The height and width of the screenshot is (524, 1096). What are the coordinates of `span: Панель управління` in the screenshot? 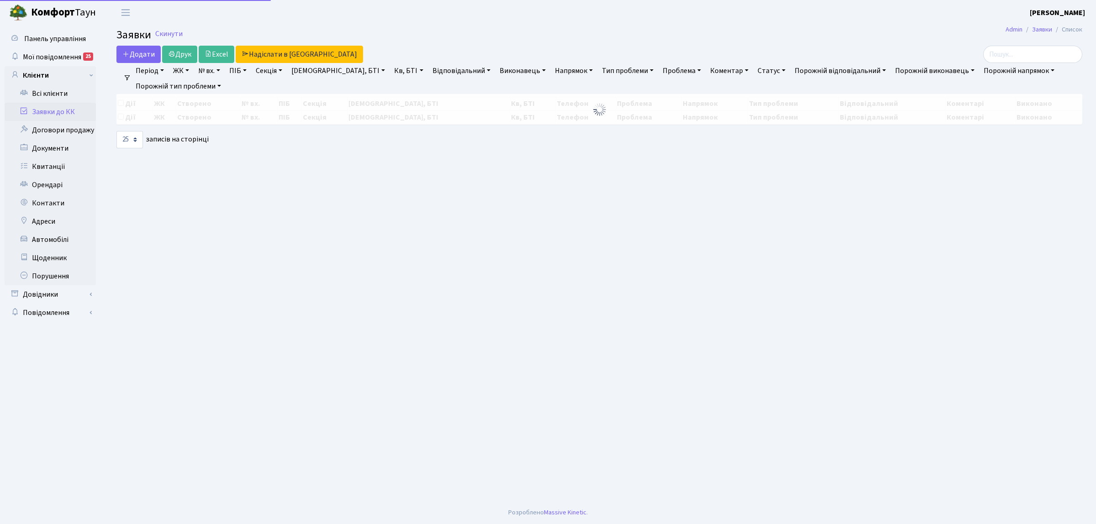 It's located at (55, 39).